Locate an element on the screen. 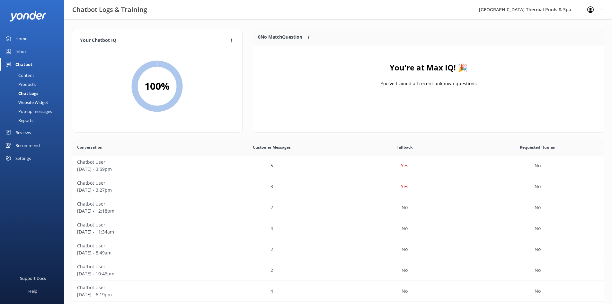 Image resolution: width=612 pixels, height=304 pixels. div: Chatbot is located at coordinates (24, 64).